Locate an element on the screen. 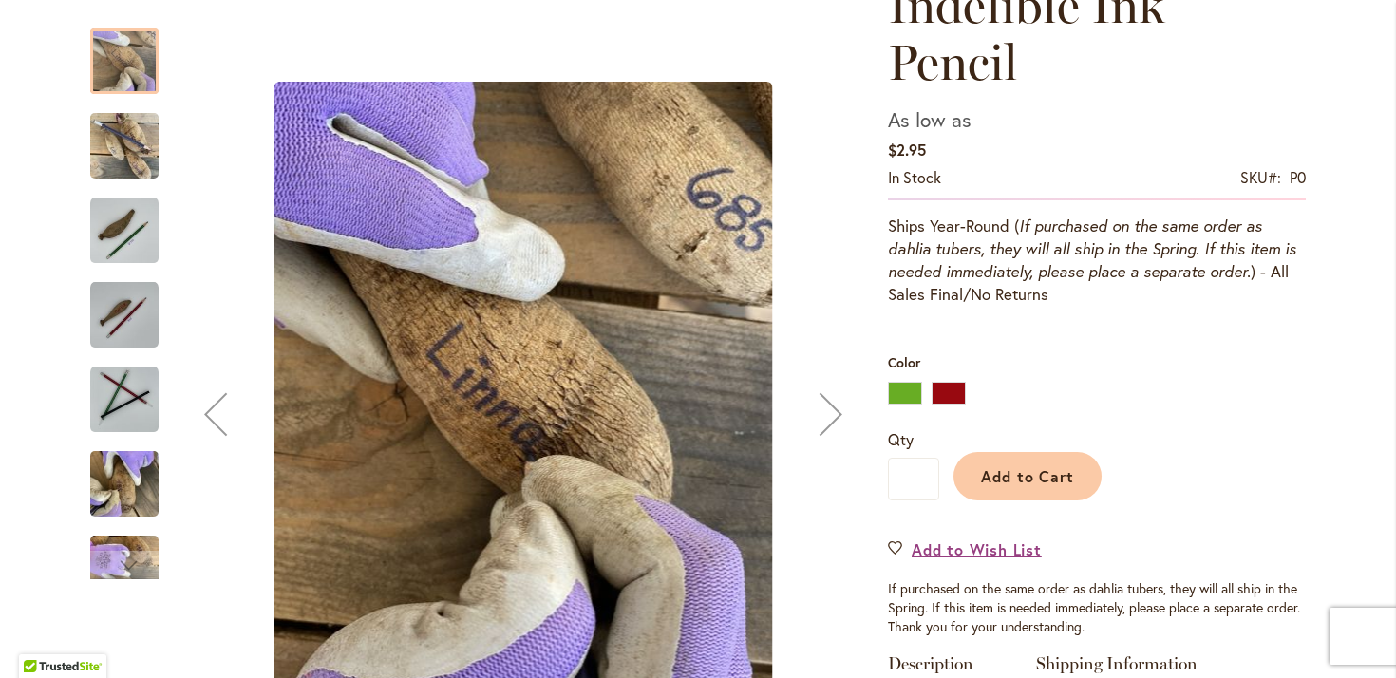  span: $2.95 is located at coordinates (907, 149).